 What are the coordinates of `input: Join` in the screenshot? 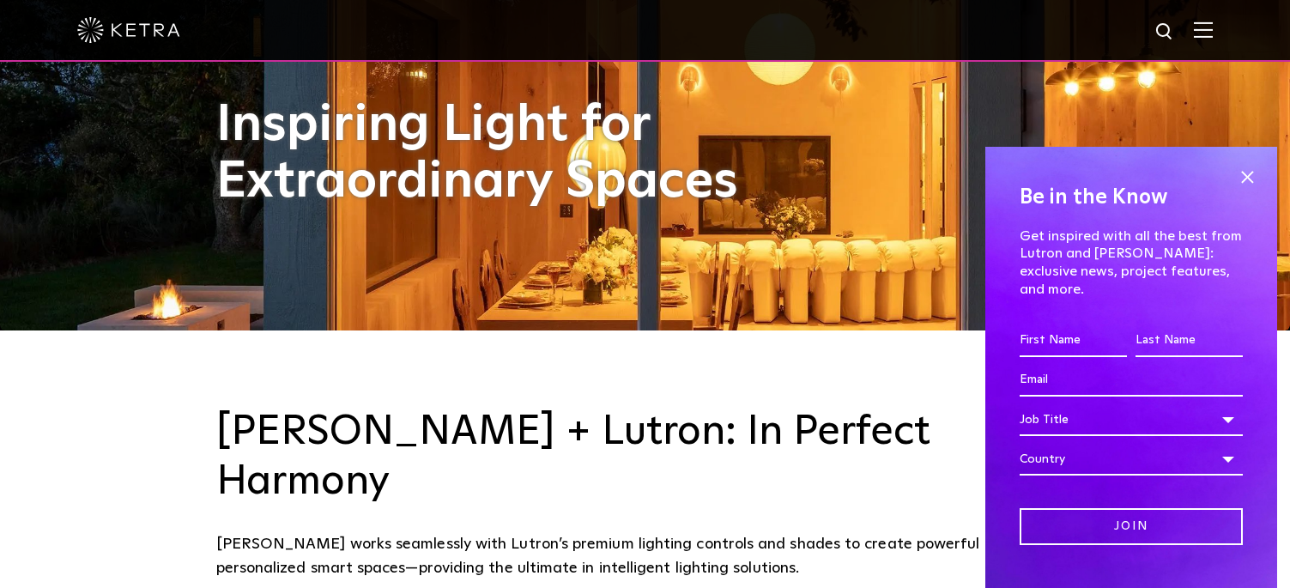 It's located at (1131, 526).